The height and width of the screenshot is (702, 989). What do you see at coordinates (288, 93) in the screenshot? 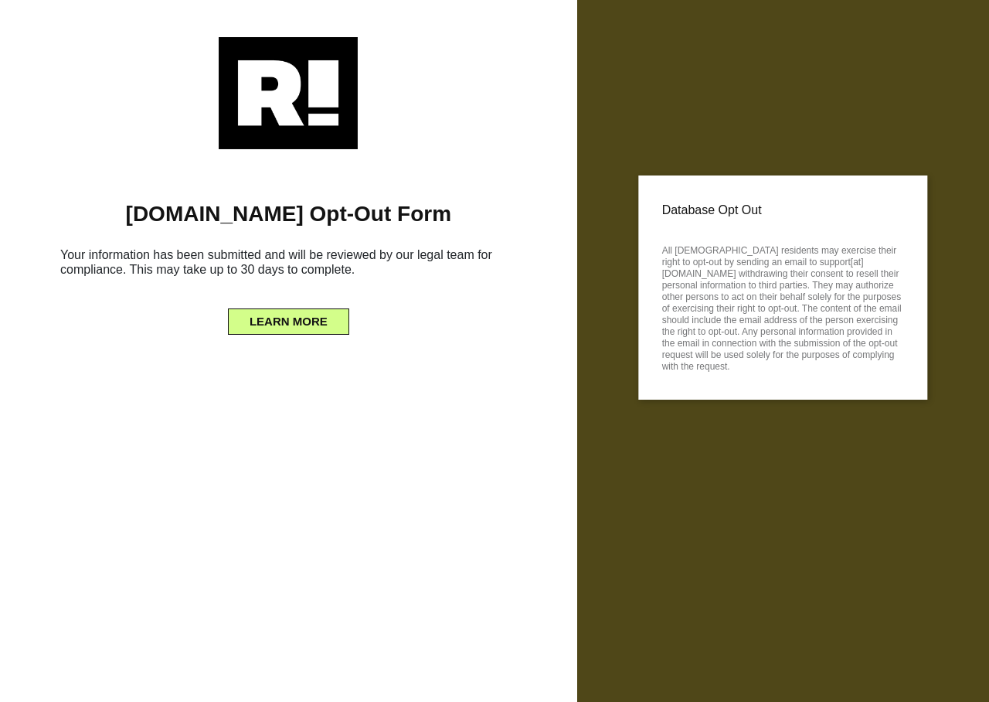
I see `img: Retention.com` at bounding box center [288, 93].